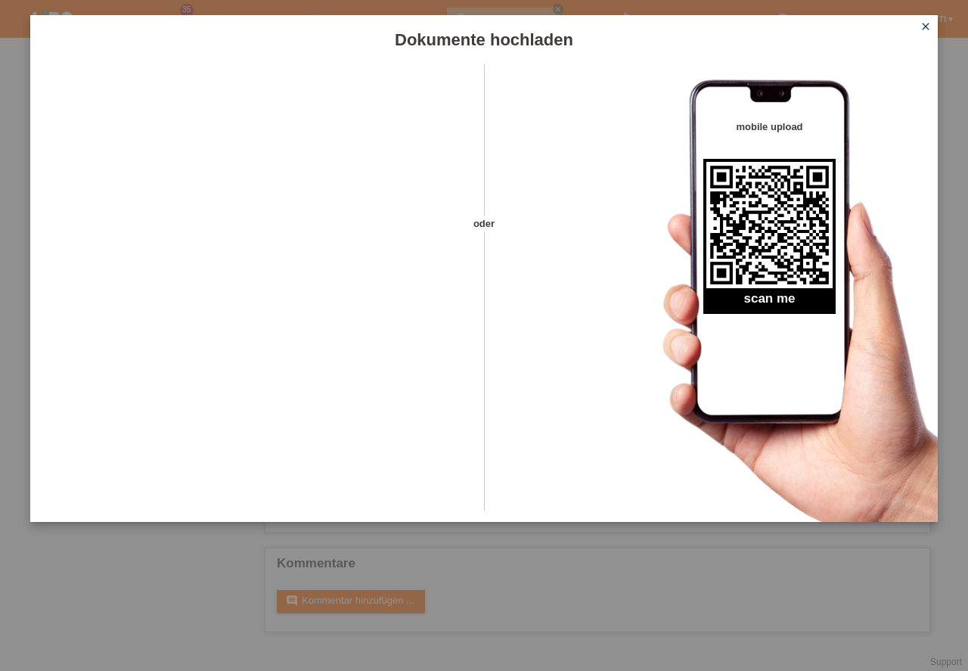 The width and height of the screenshot is (968, 671). Describe the element at coordinates (484, 223) in the screenshot. I see `span: oder` at that location.